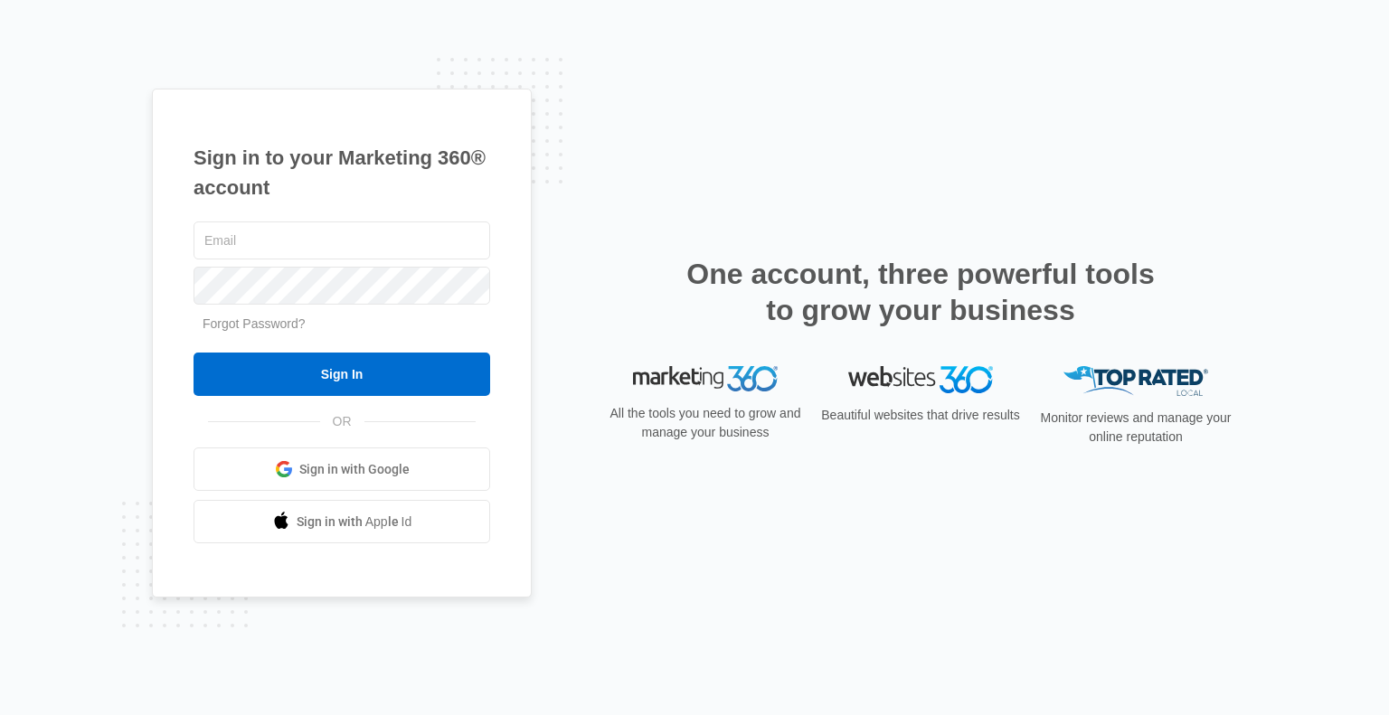 The width and height of the screenshot is (1389, 715). I want to click on img: Top Rated Local, so click(1135, 381).